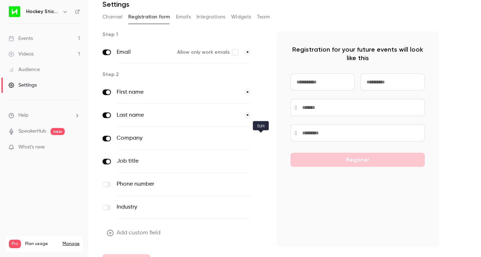 The height and width of the screenshot is (257, 481). What do you see at coordinates (208, 52) in the screenshot?
I see `label: Allow only work emails` at bounding box center [208, 52].